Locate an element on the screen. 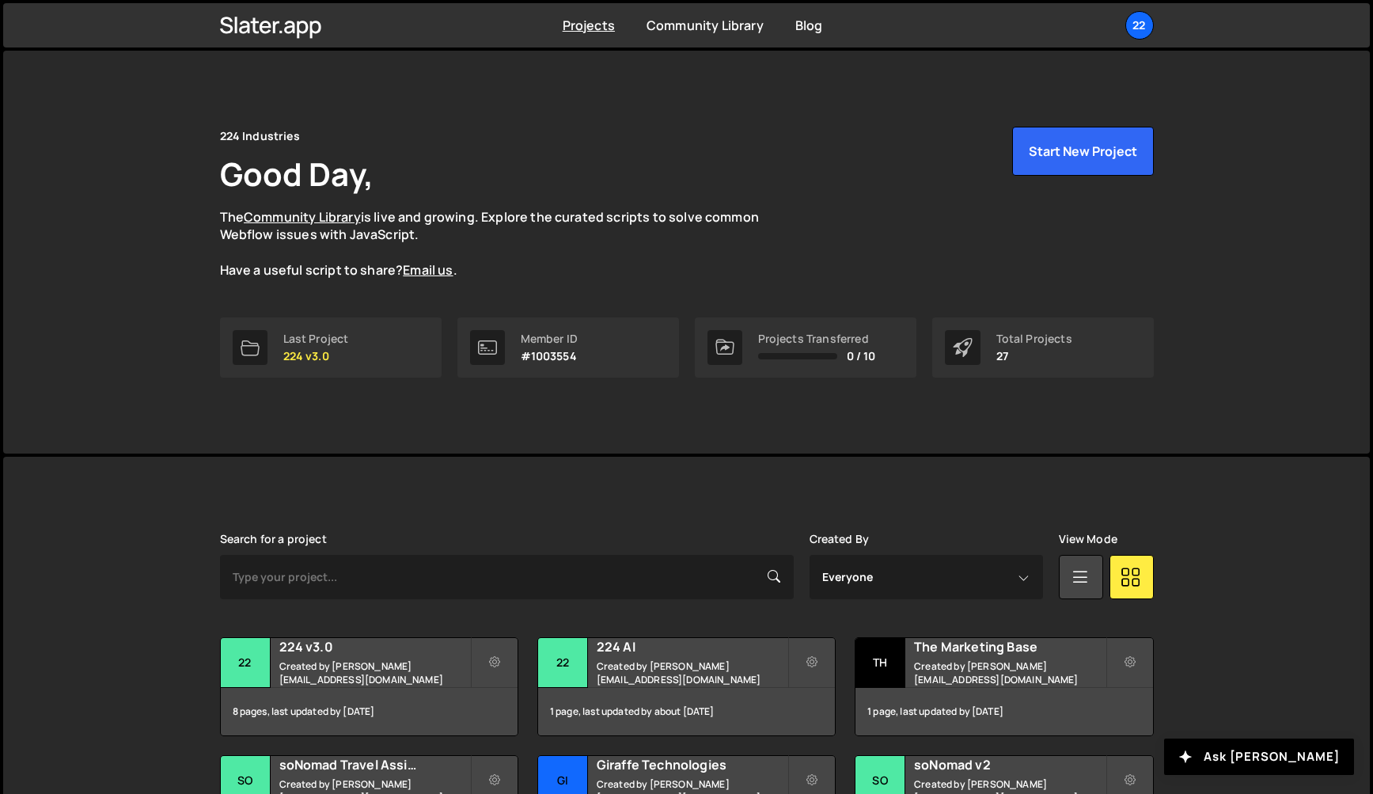  label: Created By is located at coordinates (839, 539).